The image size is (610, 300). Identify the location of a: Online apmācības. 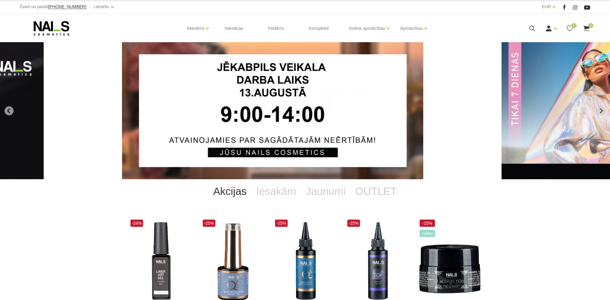
(367, 28).